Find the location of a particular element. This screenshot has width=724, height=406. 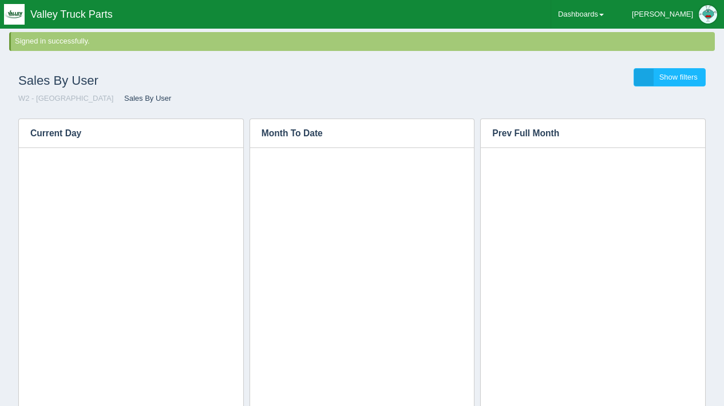

a: Show filters is located at coordinates (670, 77).